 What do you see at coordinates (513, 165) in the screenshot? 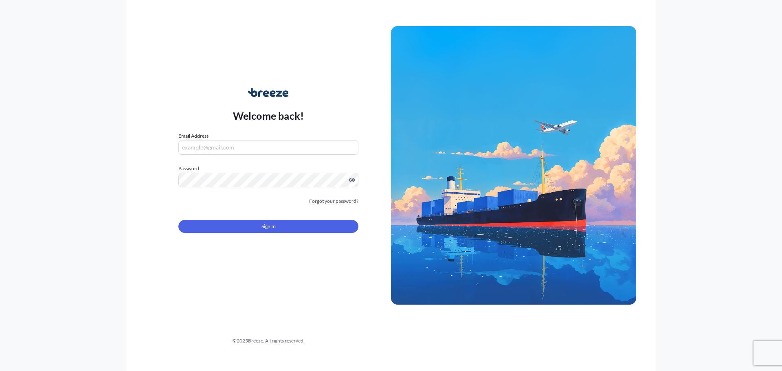
I see `img: Ship illustration` at bounding box center [513, 165].